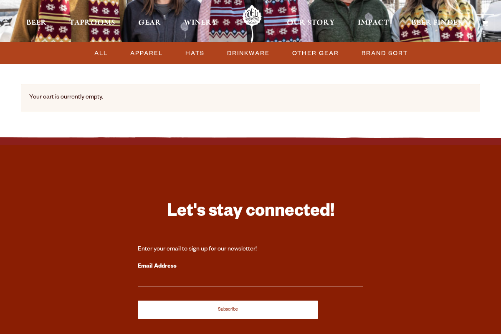 The height and width of the screenshot is (334, 501). What do you see at coordinates (252, 24) in the screenshot?
I see `a: Odell Home` at bounding box center [252, 24].